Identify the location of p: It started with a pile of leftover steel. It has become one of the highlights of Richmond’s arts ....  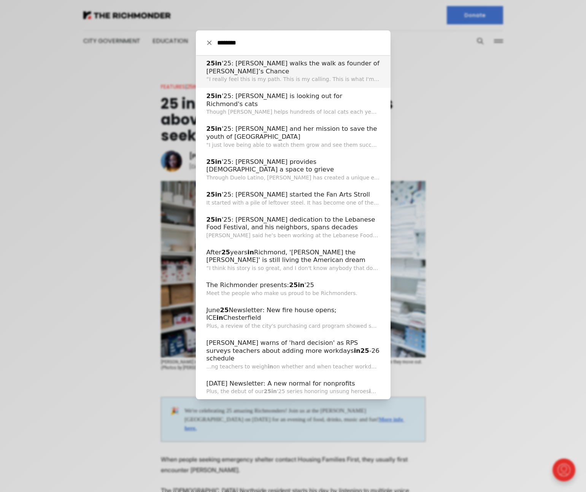
(293, 203).